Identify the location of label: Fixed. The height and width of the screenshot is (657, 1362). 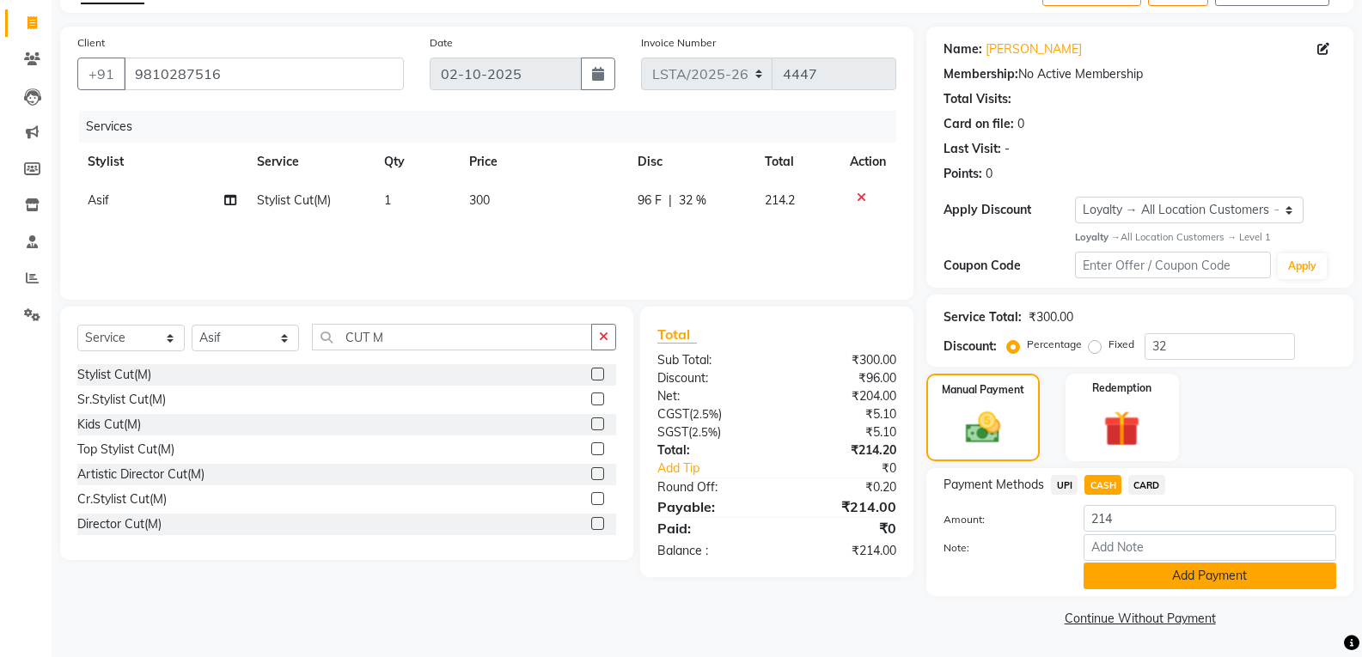
(1121, 345).